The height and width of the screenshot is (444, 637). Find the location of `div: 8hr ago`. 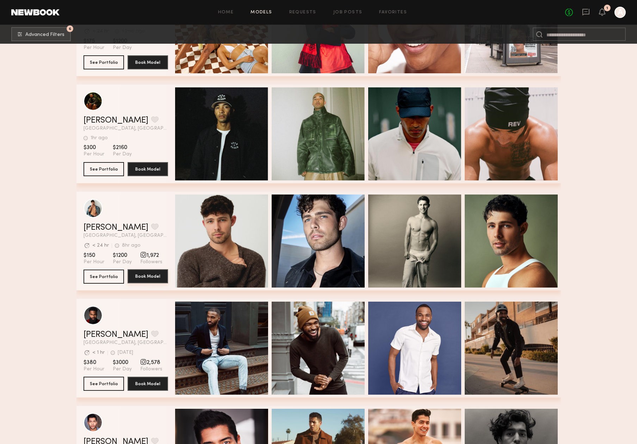

div: 8hr ago is located at coordinates (131, 246).